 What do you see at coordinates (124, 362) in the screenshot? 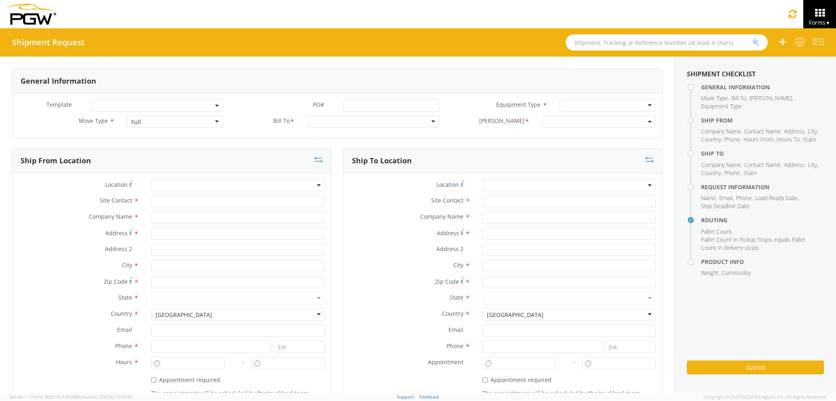
I see `span: Hours` at bounding box center [124, 362].